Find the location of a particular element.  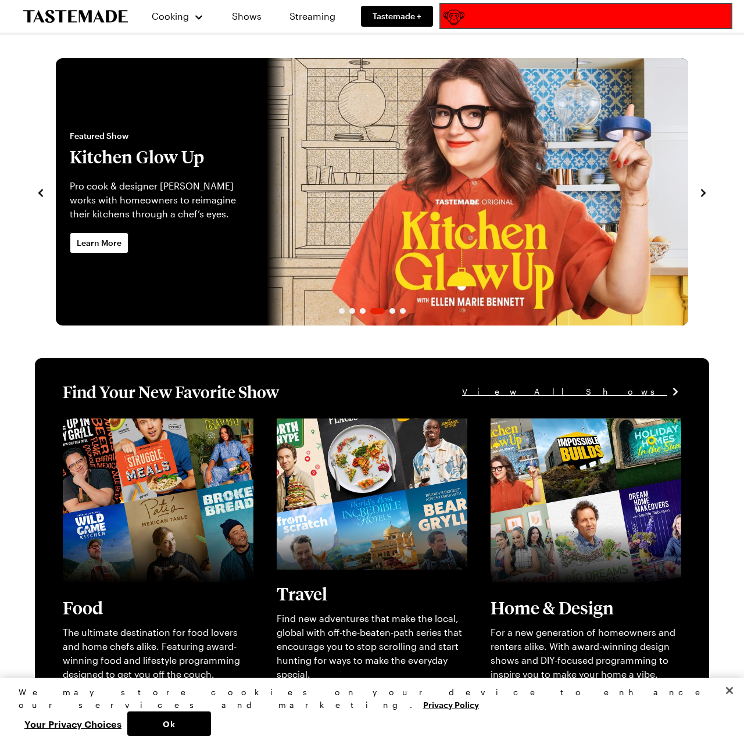

a: To Tastemade Home Page is located at coordinates (76, 16).